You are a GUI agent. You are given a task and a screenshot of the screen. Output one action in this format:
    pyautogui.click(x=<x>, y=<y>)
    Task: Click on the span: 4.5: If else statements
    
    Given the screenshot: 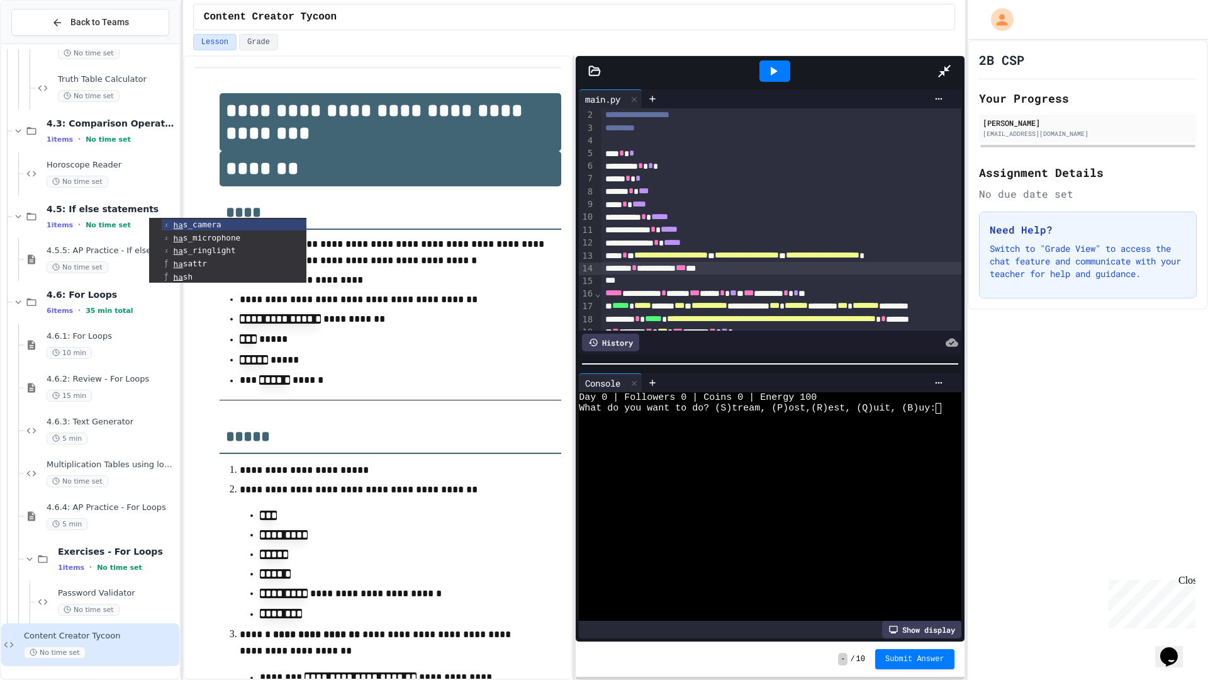 What is the action you would take?
    pyautogui.click(x=111, y=209)
    